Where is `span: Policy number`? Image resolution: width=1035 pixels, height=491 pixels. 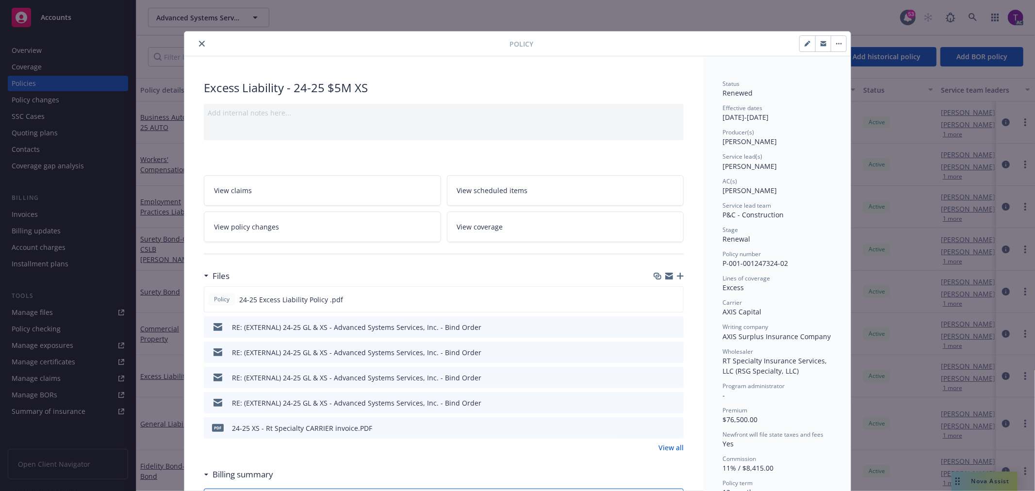
span: Policy number is located at coordinates (742, 254).